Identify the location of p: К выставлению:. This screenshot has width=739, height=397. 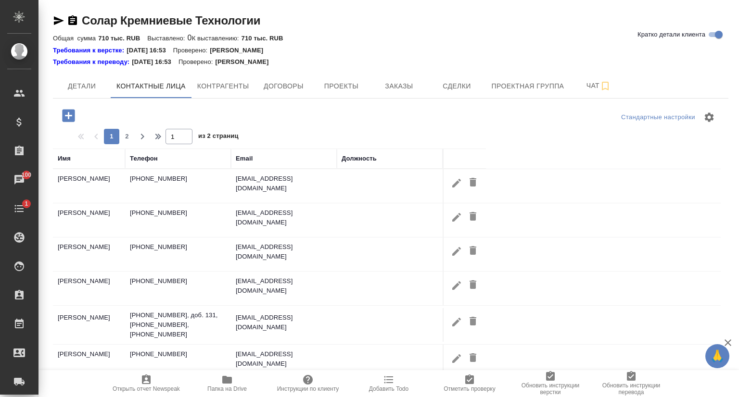
(216, 38).